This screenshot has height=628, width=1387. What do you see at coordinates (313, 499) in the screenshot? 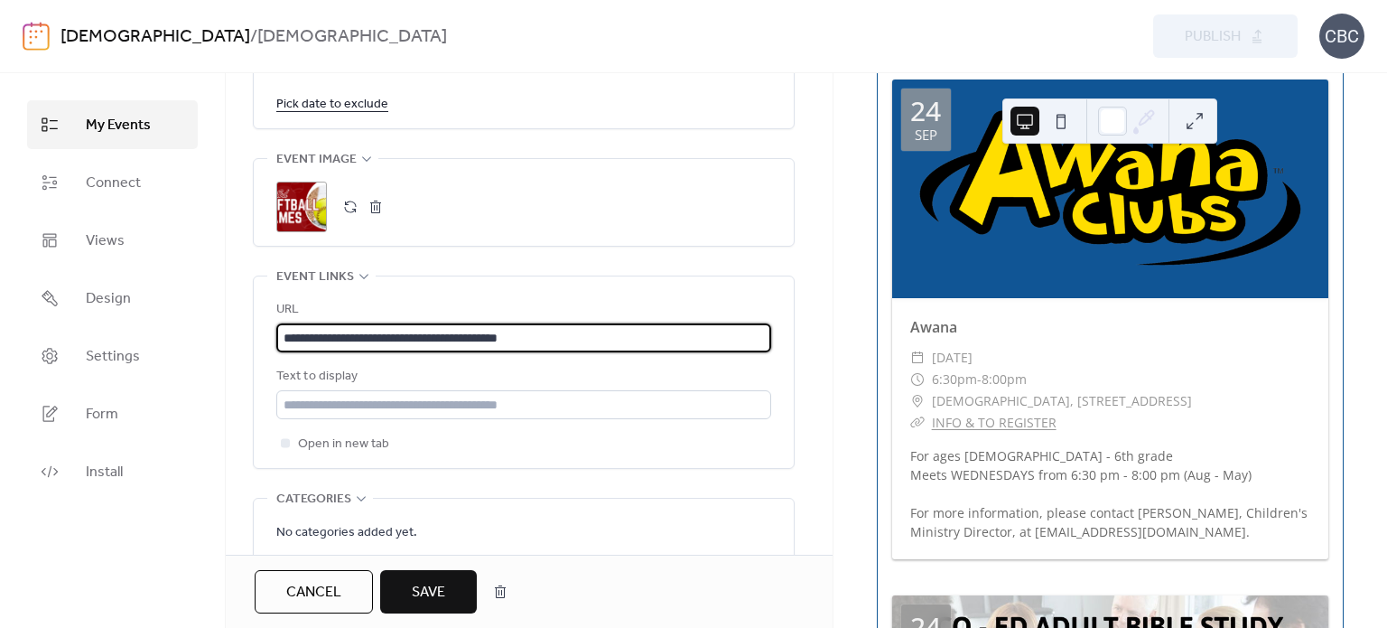
I see `span: Categories` at bounding box center [313, 499].